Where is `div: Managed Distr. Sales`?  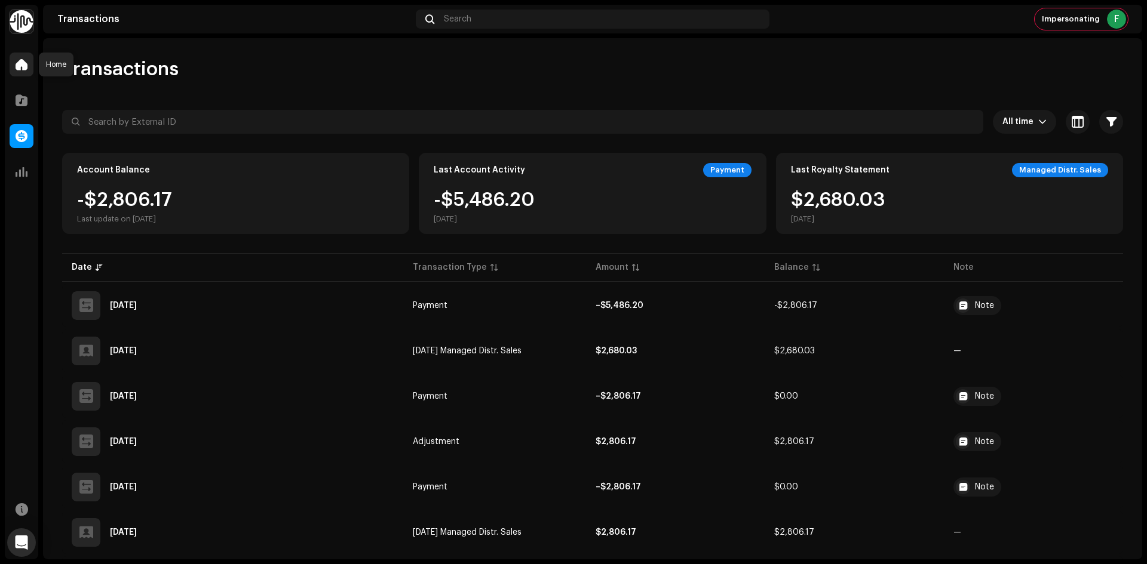 div: Managed Distr. Sales is located at coordinates (1059, 170).